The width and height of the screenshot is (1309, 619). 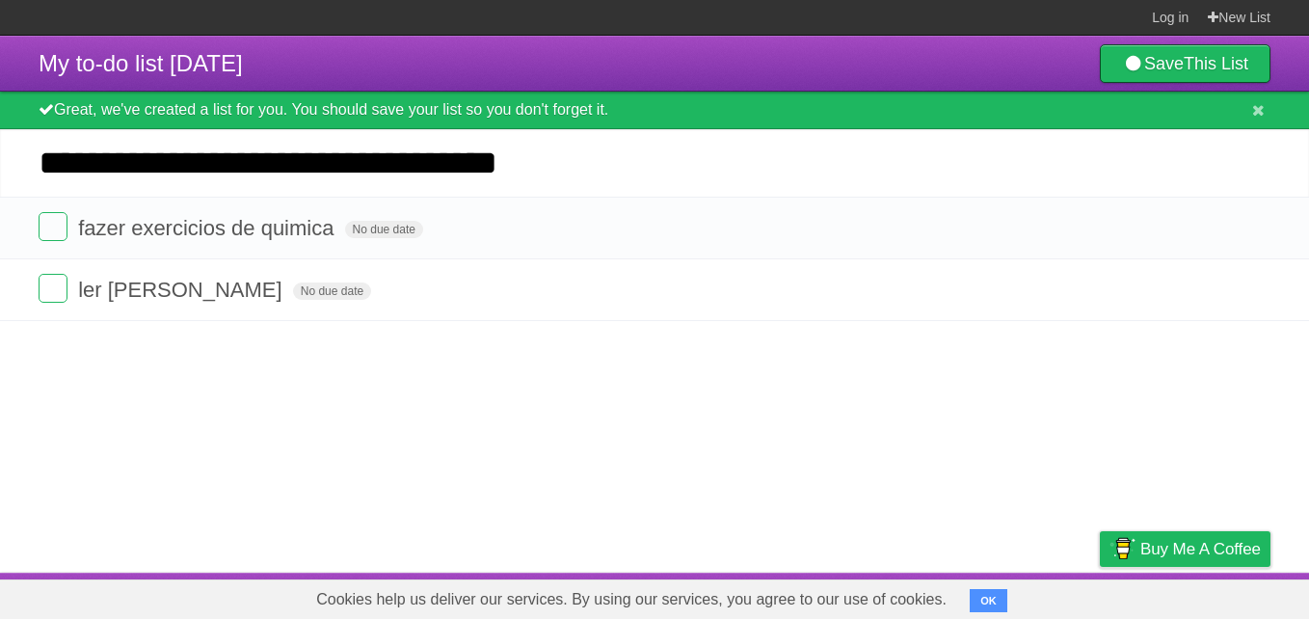 I want to click on a: Terms, so click(x=1030, y=596).